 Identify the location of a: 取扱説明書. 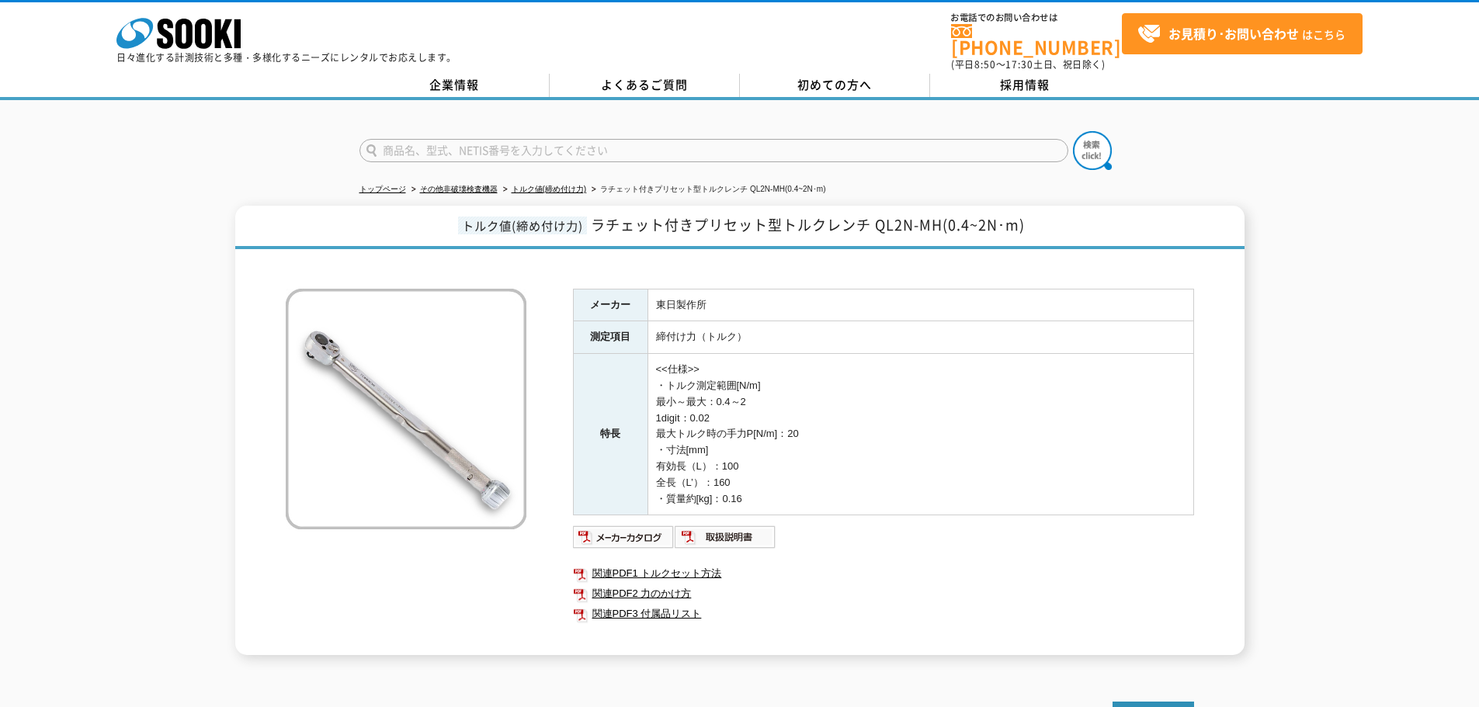
(725, 541).